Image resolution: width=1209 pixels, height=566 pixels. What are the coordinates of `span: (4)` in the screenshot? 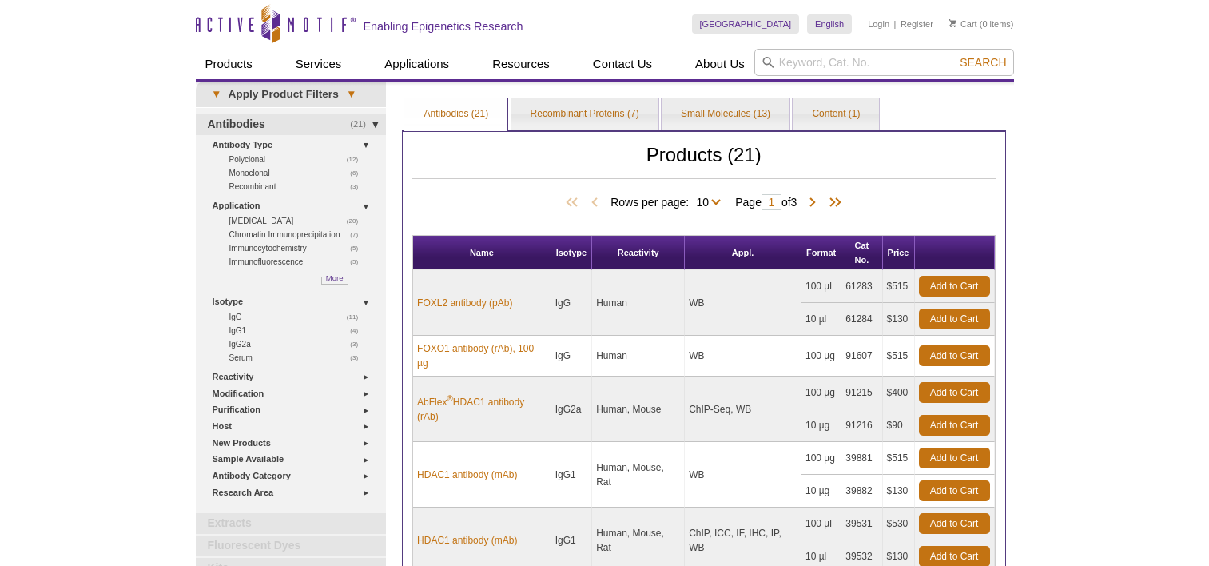 It's located at (358, 330).